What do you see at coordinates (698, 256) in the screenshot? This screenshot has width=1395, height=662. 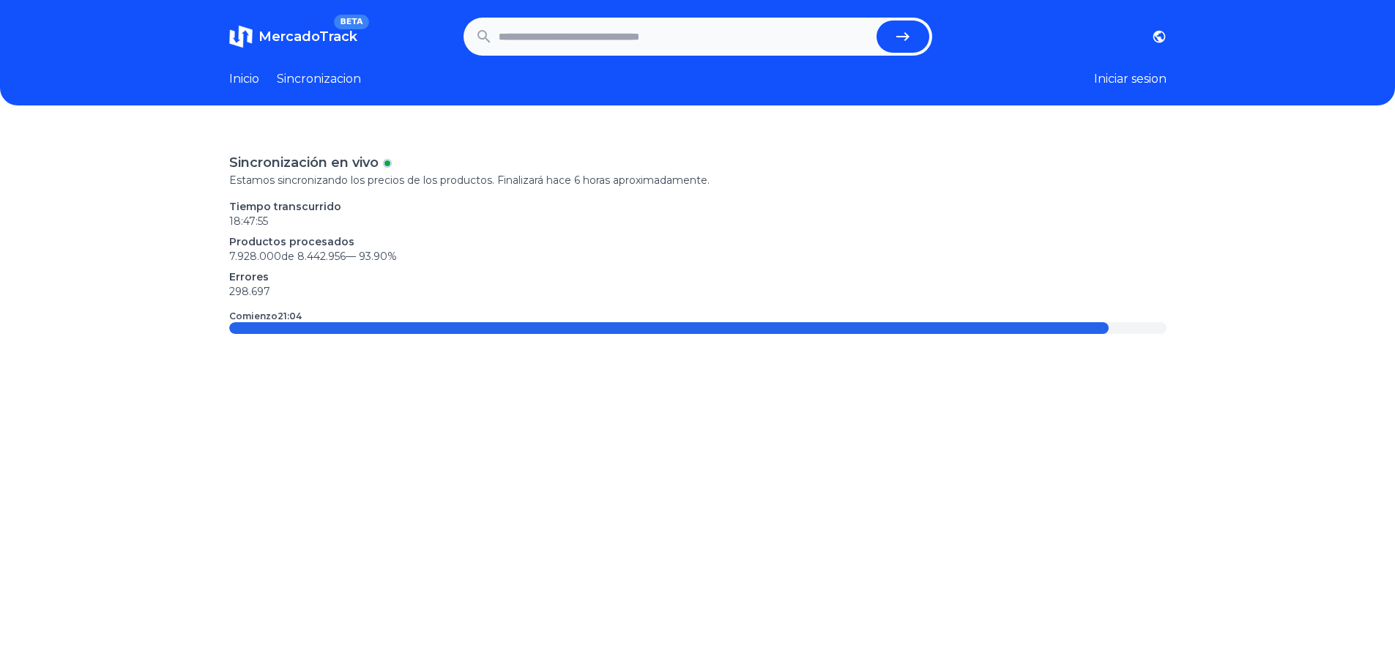 I see `p: 7.928.000 de 8.442.956 —` at bounding box center [698, 256].